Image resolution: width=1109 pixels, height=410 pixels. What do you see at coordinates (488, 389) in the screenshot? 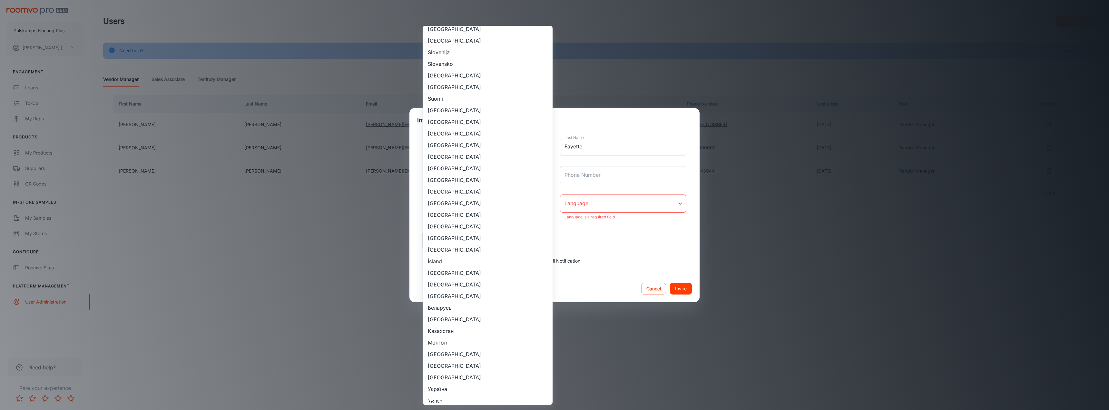
I see `li: Україна` at bounding box center [488, 389].